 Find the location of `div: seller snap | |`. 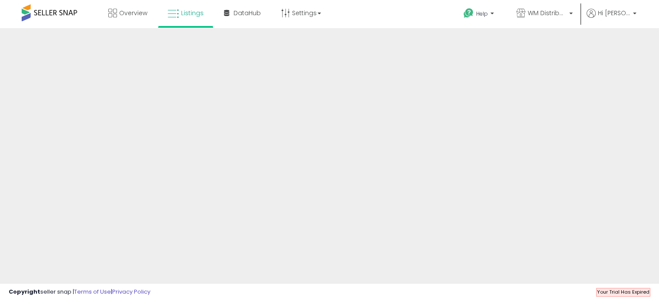

div: seller snap | | is located at coordinates (79, 292).